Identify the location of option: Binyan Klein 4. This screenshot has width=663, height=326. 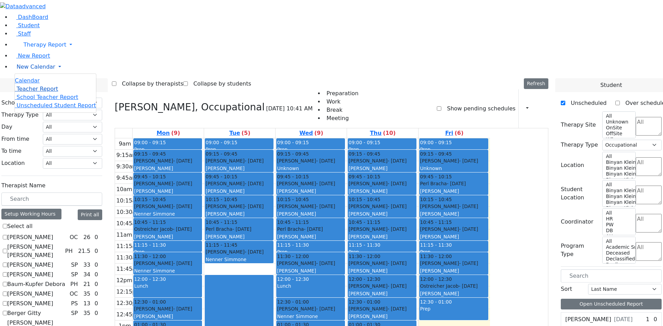
(618, 168).